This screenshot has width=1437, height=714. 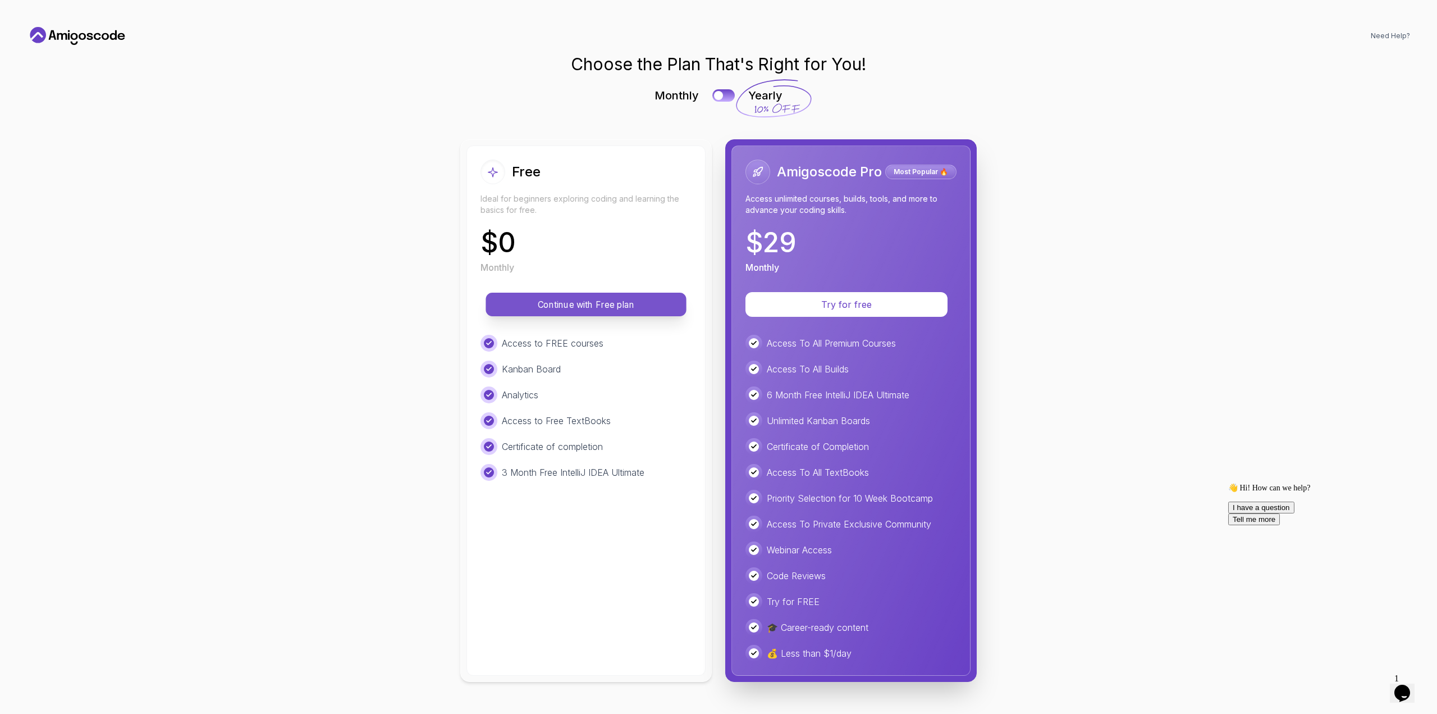 I want to click on span: 1, so click(x=7, y=9).